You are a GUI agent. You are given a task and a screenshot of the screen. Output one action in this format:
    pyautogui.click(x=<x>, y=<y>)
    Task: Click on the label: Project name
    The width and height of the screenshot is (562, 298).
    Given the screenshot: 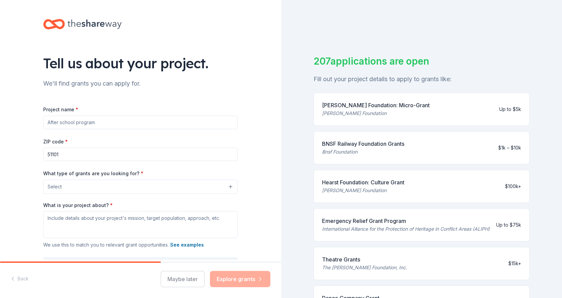 What is the action you would take?
    pyautogui.click(x=61, y=109)
    